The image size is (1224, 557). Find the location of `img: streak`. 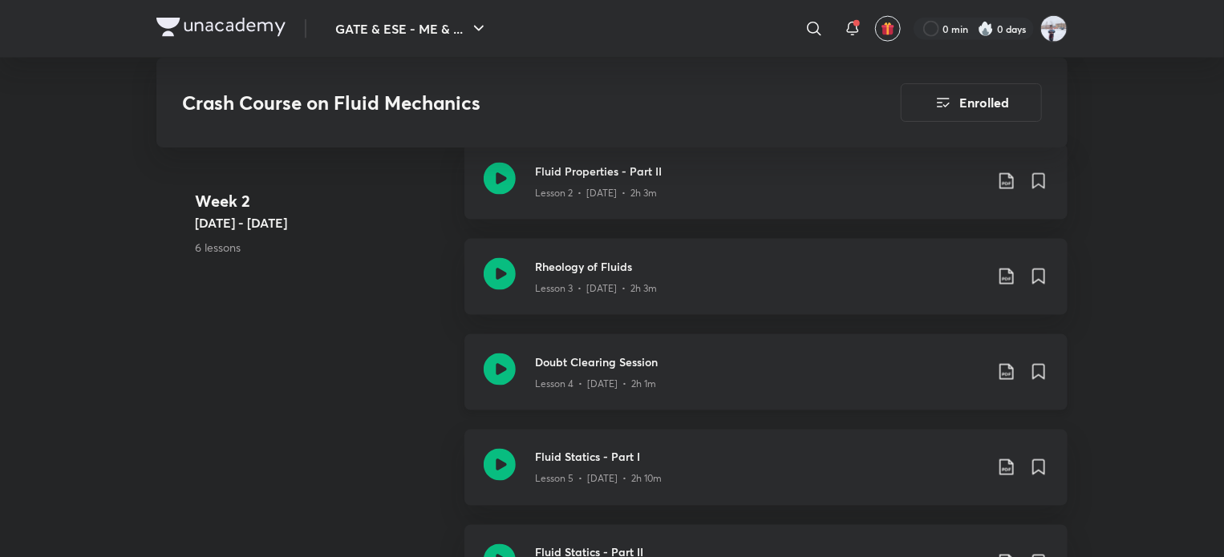

img: streak is located at coordinates (986, 29).